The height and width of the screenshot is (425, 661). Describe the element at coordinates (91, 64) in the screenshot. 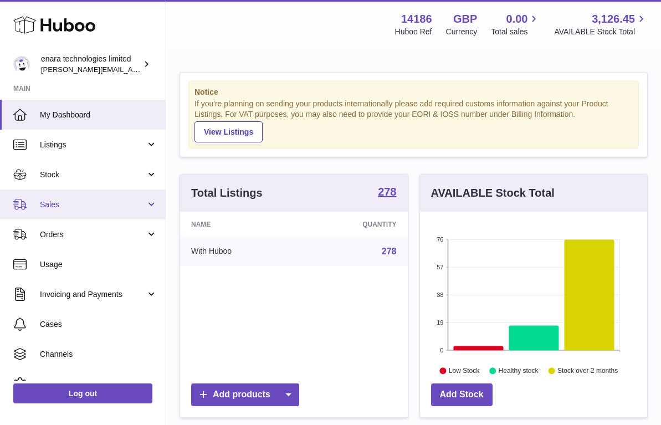

I see `div: enara technologies limited` at that location.